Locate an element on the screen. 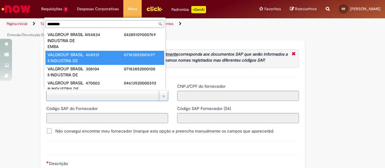 The image size is (385, 168). div: 04613520000392 is located at coordinates (143, 83).